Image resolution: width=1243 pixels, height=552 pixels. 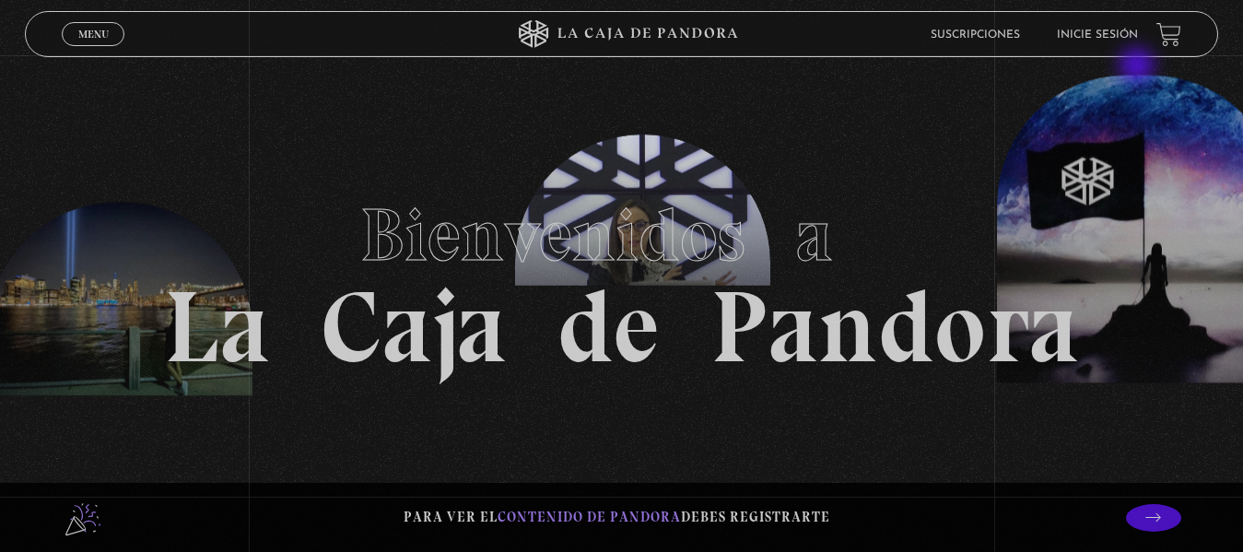 I want to click on p: Para ver el debes registrarte, so click(x=616, y=517).